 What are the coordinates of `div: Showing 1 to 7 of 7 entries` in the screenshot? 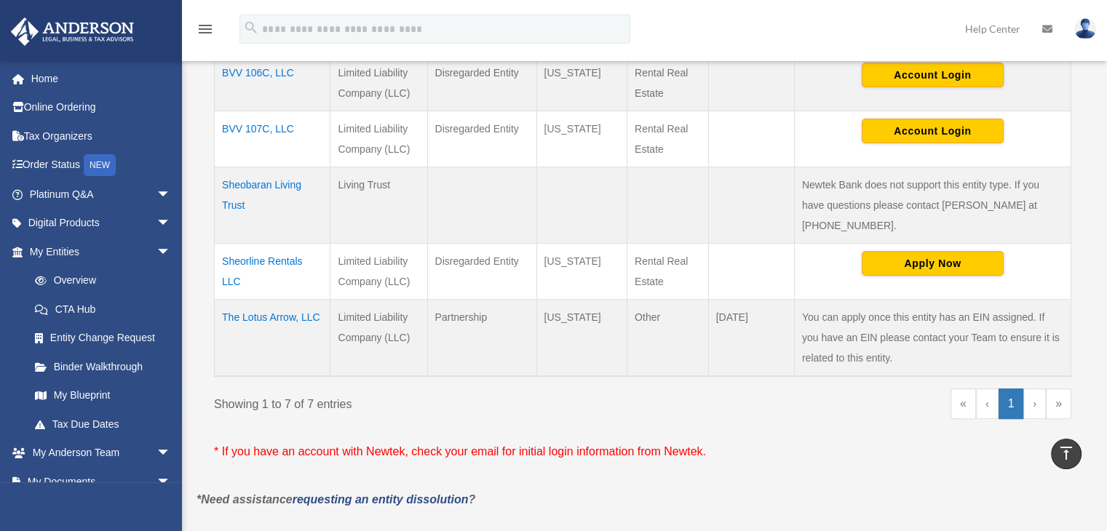 It's located at (423, 402).